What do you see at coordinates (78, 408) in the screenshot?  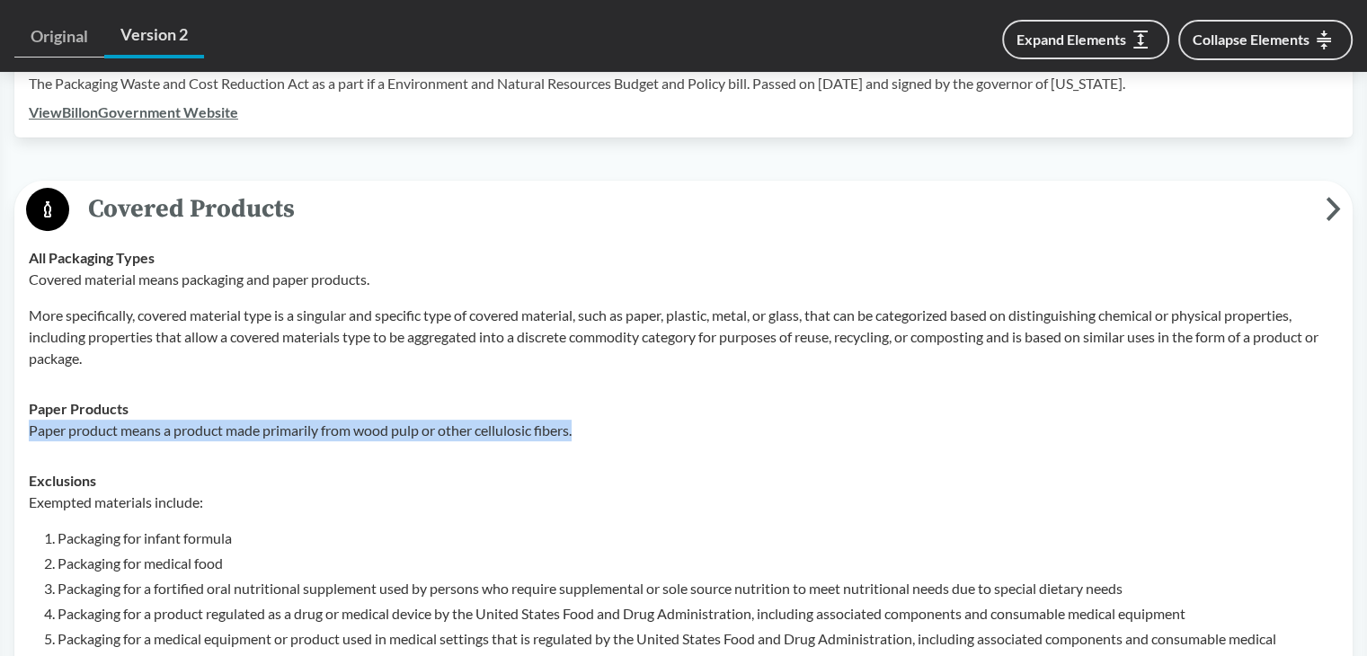 I see `strong: Paper Products` at bounding box center [78, 408].